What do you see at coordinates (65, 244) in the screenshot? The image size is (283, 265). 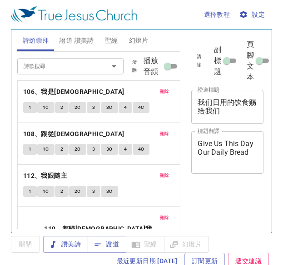 I see `button: 讚美詩` at bounding box center [65, 244].